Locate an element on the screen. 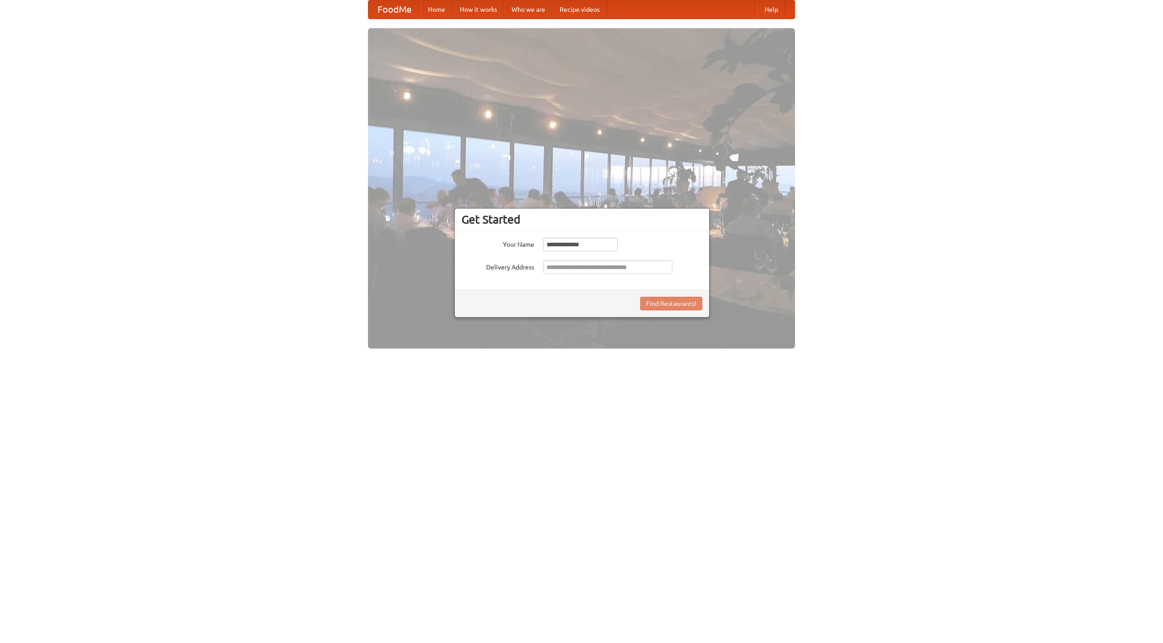 The width and height of the screenshot is (1163, 643). button: Find Restaurants! is located at coordinates (671, 304).